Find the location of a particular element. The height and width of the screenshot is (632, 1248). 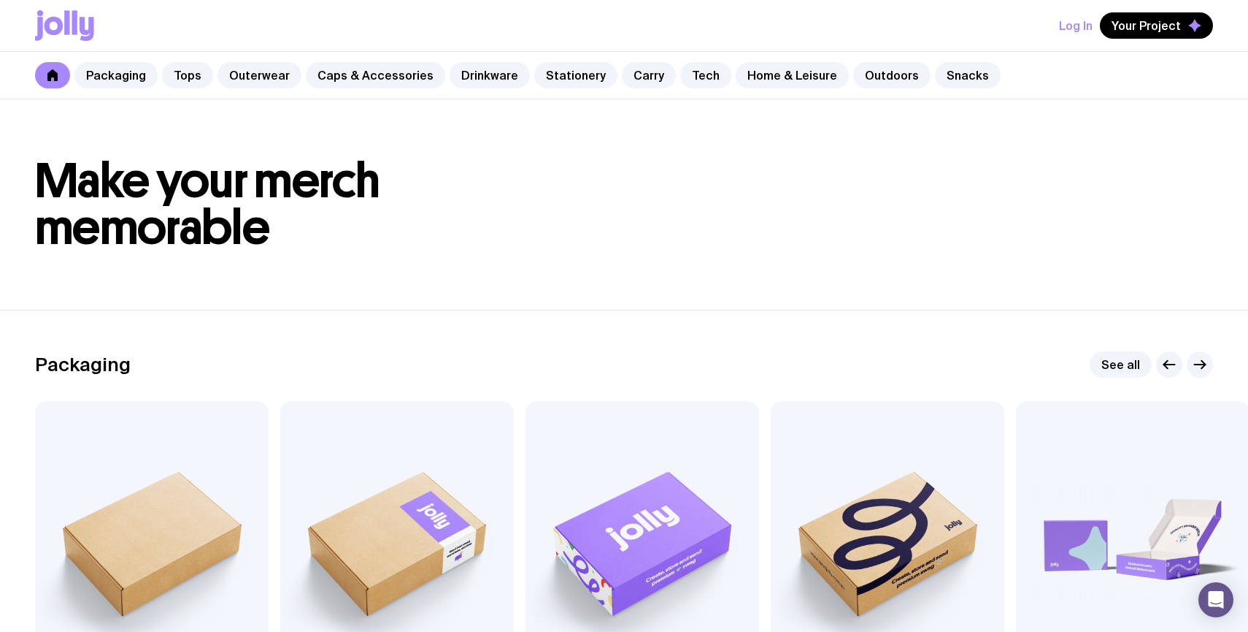

a: Drinkware is located at coordinates (490, 75).